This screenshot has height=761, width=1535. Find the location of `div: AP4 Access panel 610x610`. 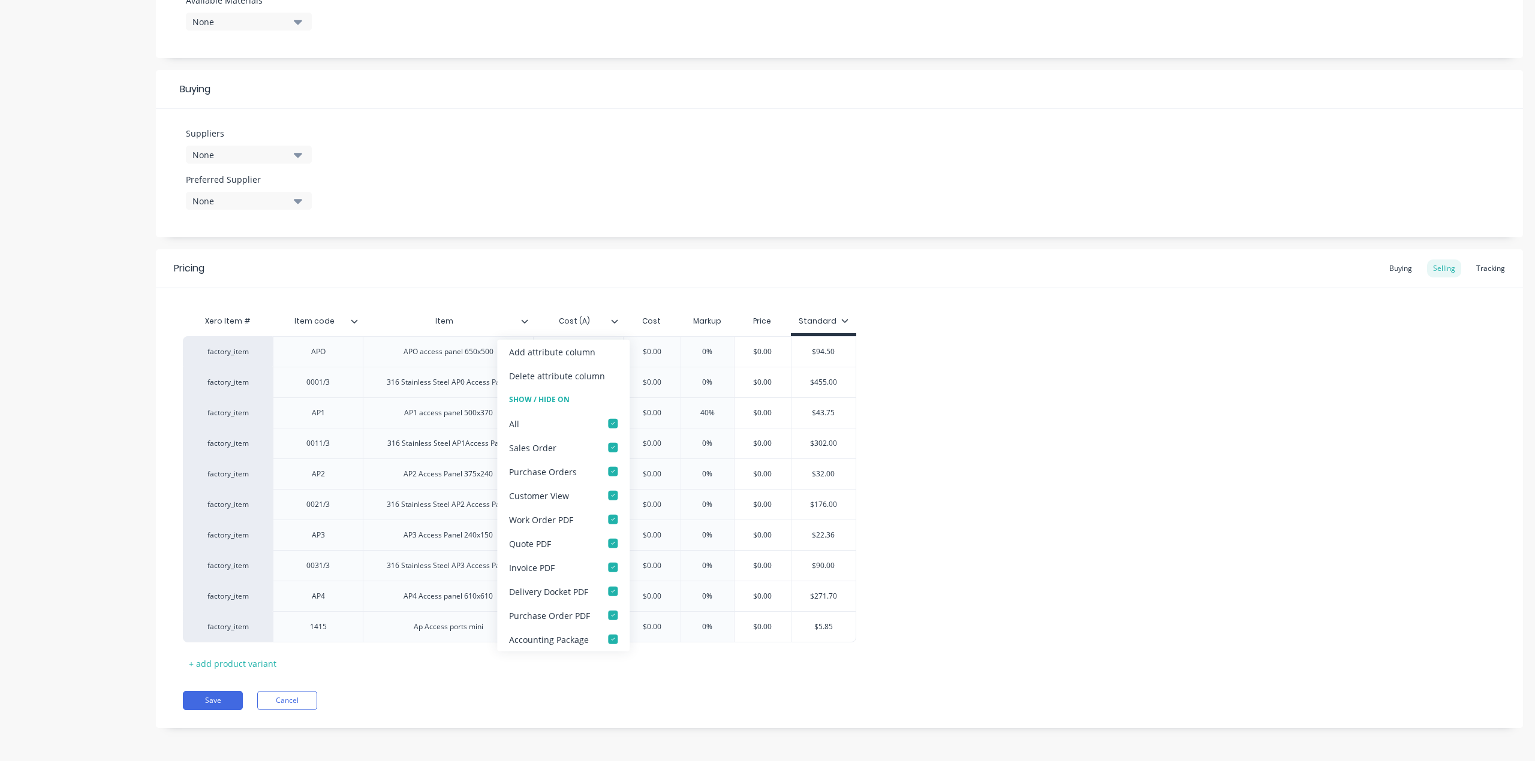

div: AP4 Access panel 610x610 is located at coordinates (448, 596).